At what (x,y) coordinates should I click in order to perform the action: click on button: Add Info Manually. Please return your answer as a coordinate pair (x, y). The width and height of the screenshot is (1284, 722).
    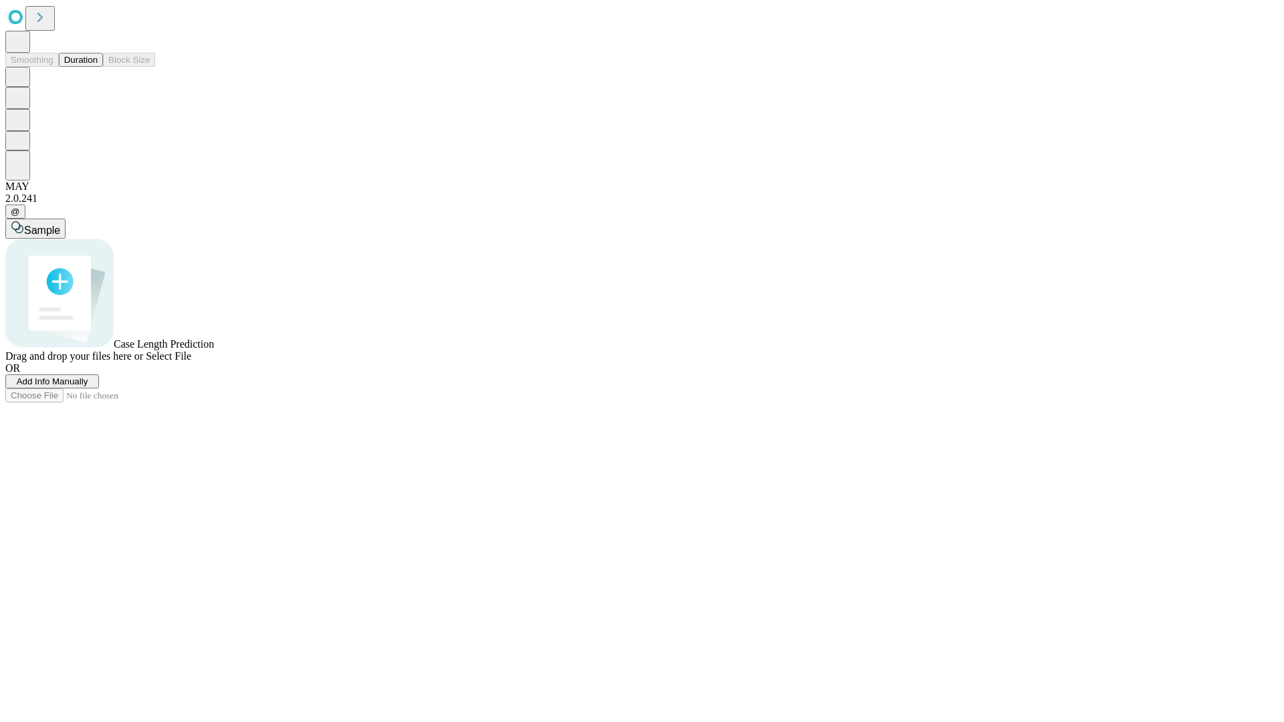
    Looking at the image, I should click on (52, 381).